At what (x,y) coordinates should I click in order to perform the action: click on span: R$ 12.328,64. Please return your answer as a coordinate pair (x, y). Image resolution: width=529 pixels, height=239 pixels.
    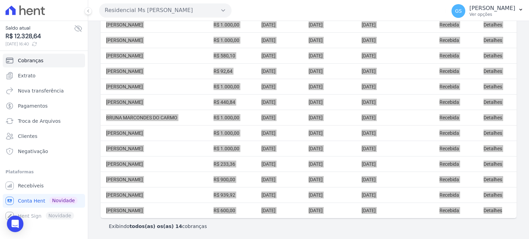
    Looking at the image, I should click on (40, 36).